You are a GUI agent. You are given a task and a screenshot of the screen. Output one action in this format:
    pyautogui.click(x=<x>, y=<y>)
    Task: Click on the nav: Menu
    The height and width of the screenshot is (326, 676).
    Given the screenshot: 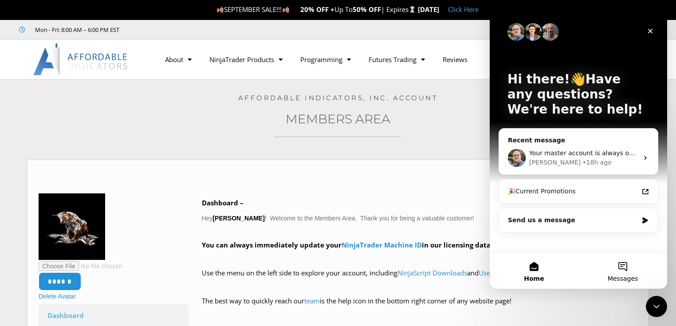 What is the action you would take?
    pyautogui.click(x=340, y=59)
    